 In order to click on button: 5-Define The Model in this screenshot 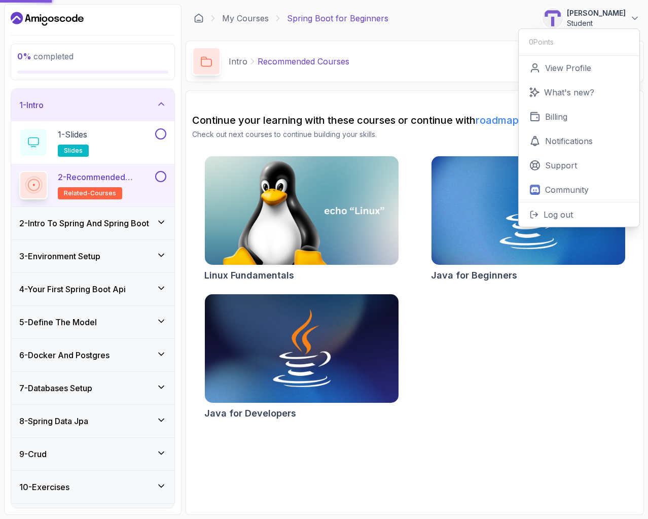, I will do `click(93, 322)`.